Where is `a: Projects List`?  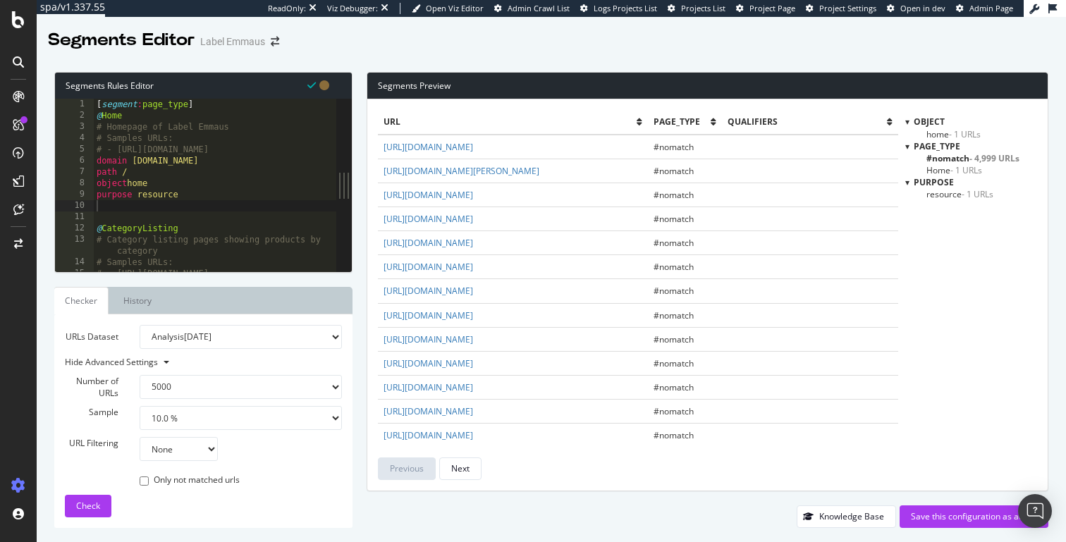 a: Projects List is located at coordinates (697, 8).